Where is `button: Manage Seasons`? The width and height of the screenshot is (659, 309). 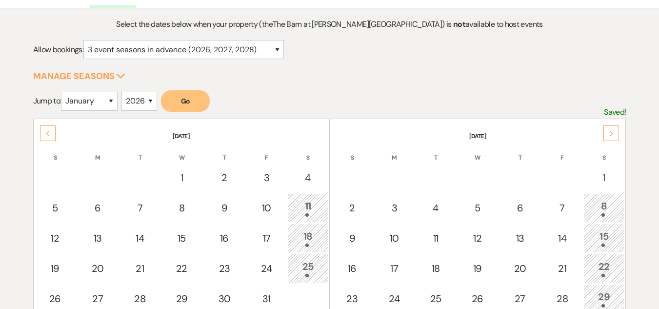 button: Manage Seasons is located at coordinates (79, 76).